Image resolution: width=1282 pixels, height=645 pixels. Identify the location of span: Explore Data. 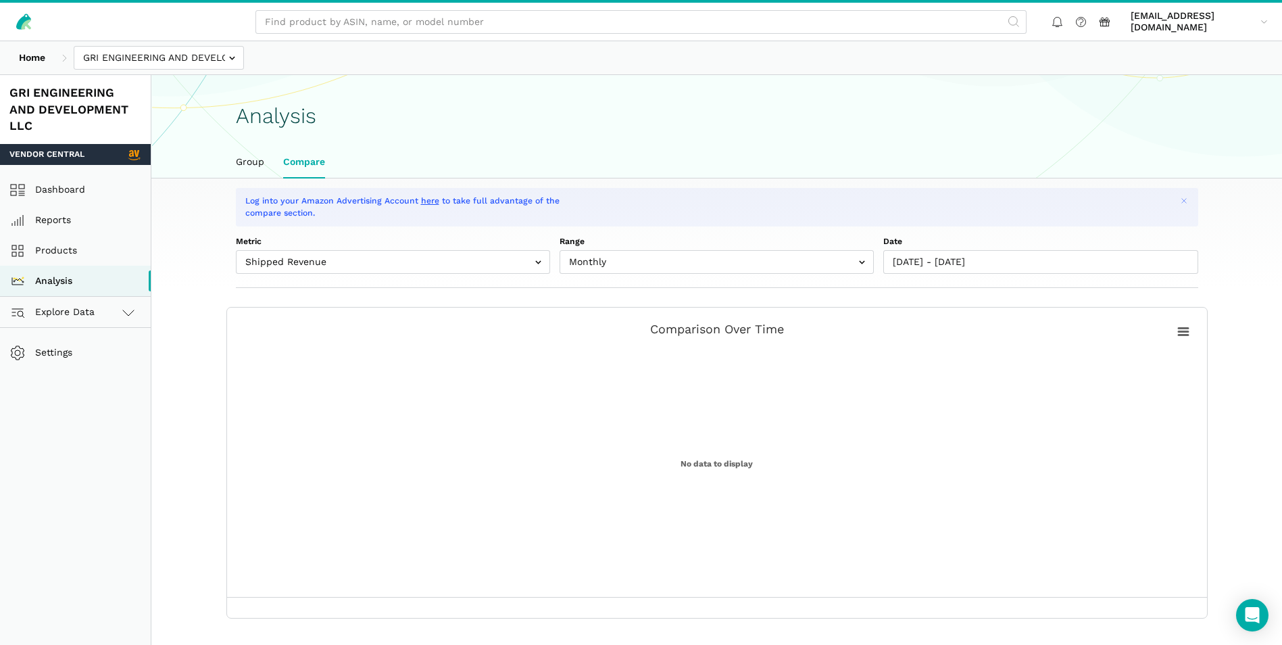
(54, 312).